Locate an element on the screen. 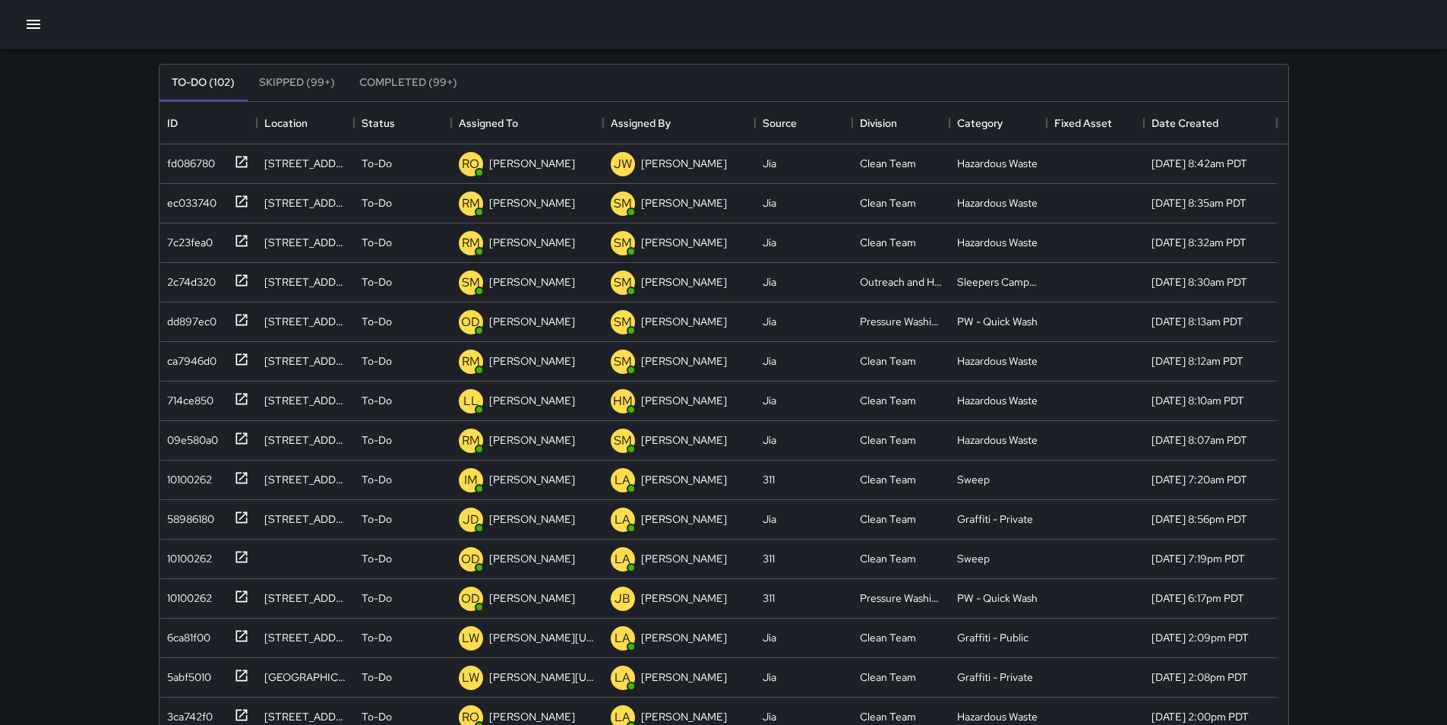  div: Source is located at coordinates (779, 123).